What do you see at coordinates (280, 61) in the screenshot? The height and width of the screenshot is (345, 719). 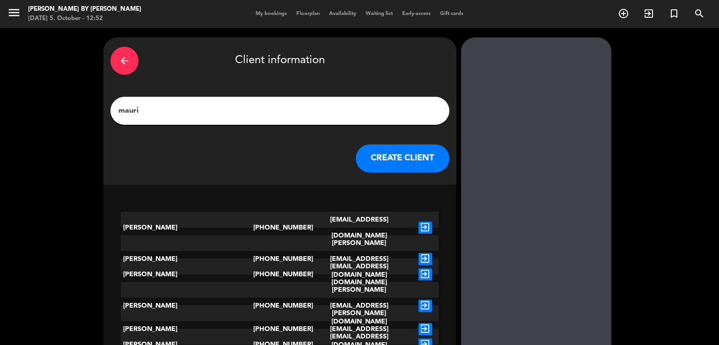 I see `div: Client information` at bounding box center [280, 61].